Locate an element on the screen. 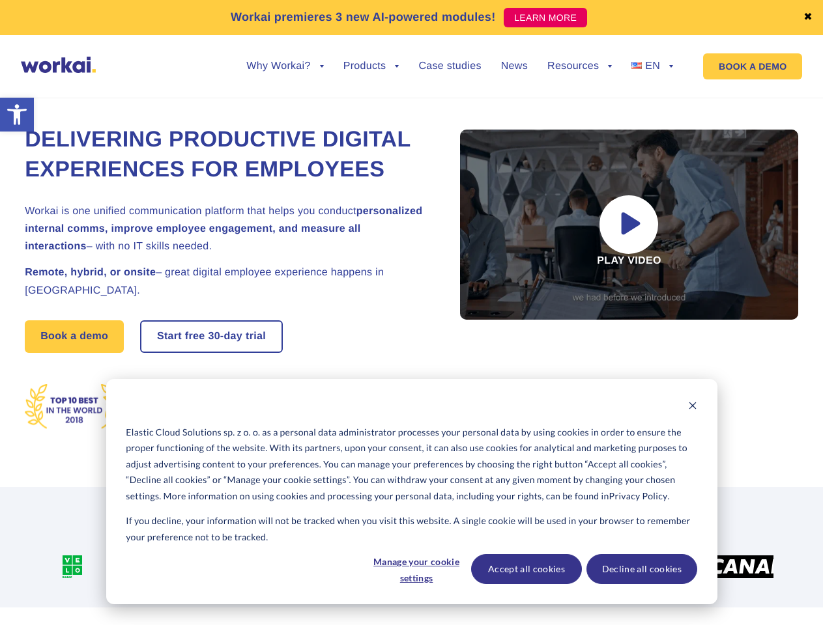 The image size is (823, 625). h2: More than 100 fast-growing enterprises trust Workai is located at coordinates (412, 524).